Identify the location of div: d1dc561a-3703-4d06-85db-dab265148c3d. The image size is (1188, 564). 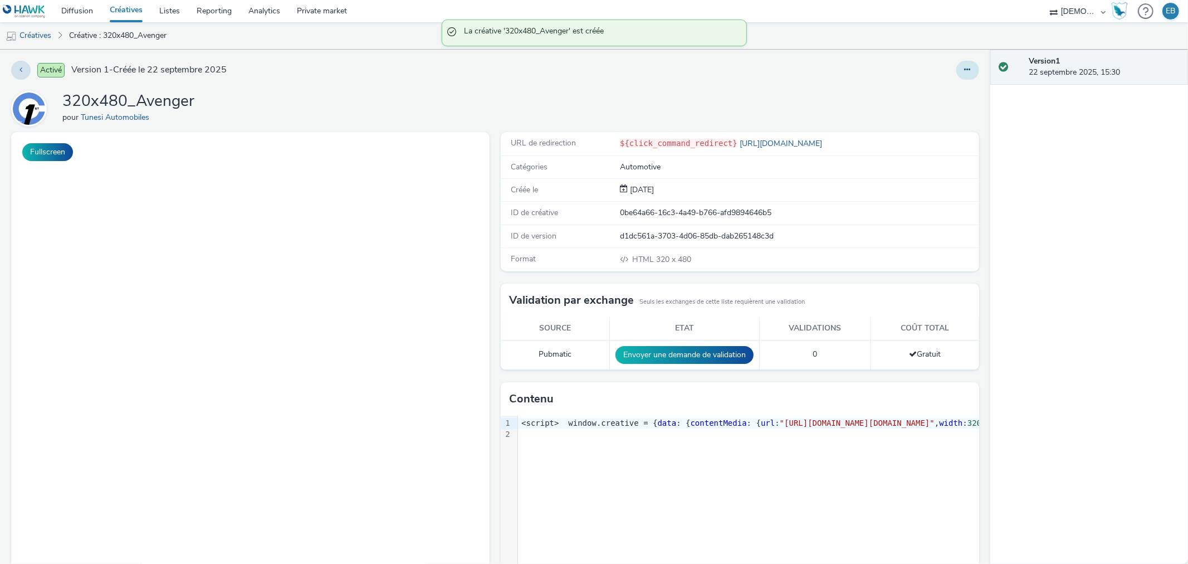
(799, 236).